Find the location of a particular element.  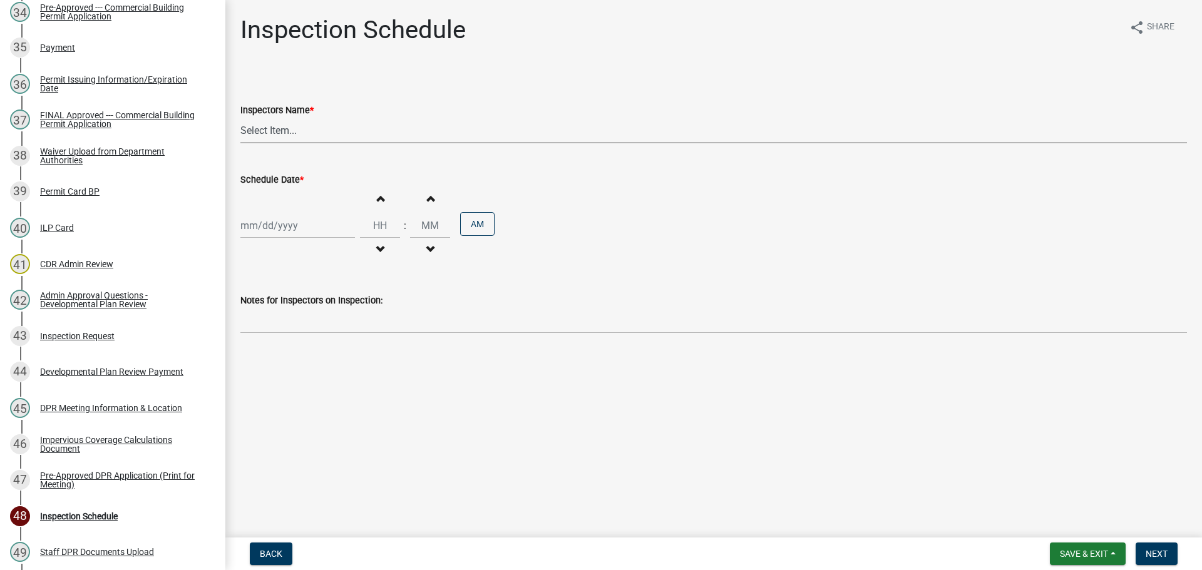

span: Back is located at coordinates (271, 554).